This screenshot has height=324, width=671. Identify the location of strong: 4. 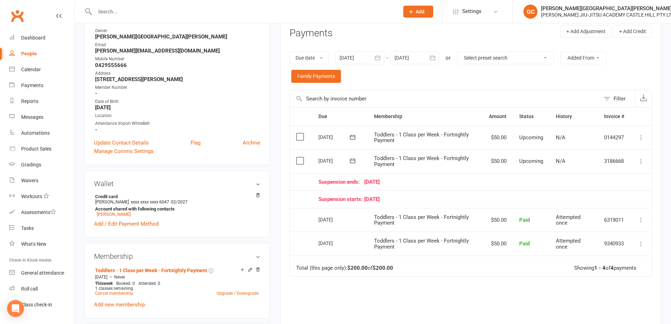
(611, 268).